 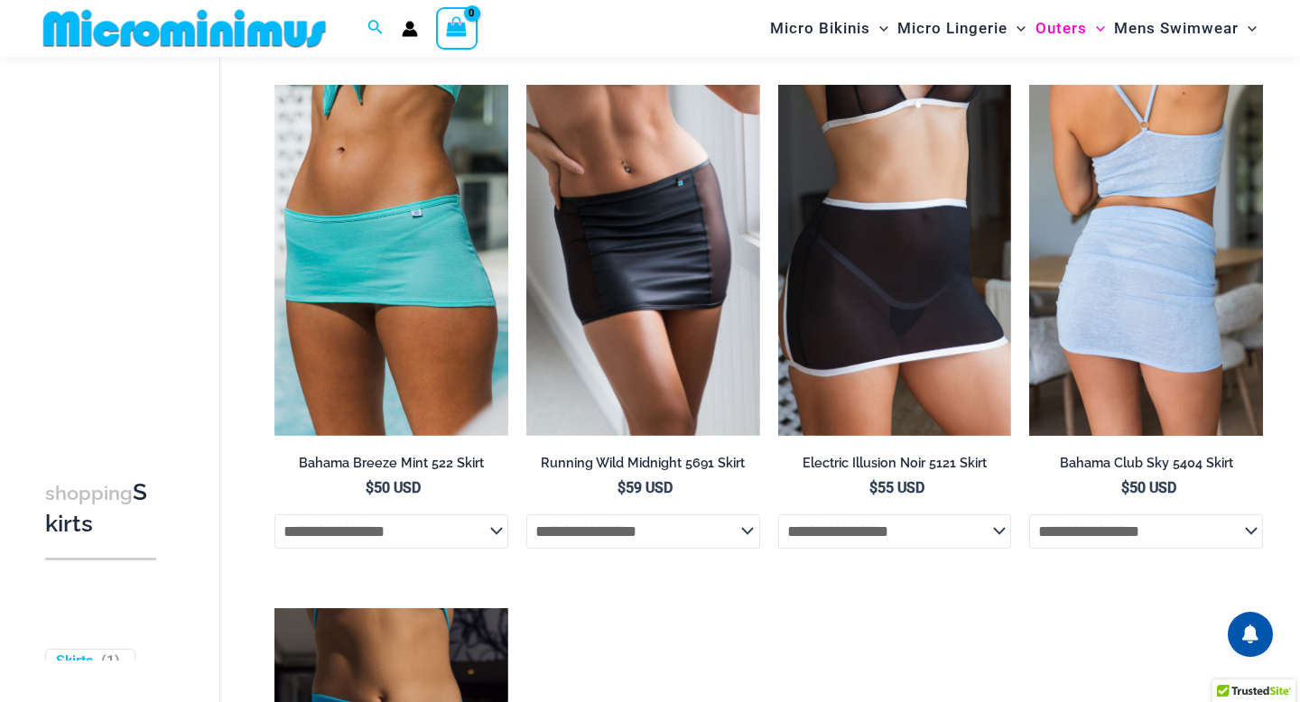 I want to click on a: Bahama Breeze Mint 522 Skirt 01Bahama Breeze Mint 522 Skirt 02Bahama Breeze Mint 522 Skirt 02, so click(x=391, y=260).